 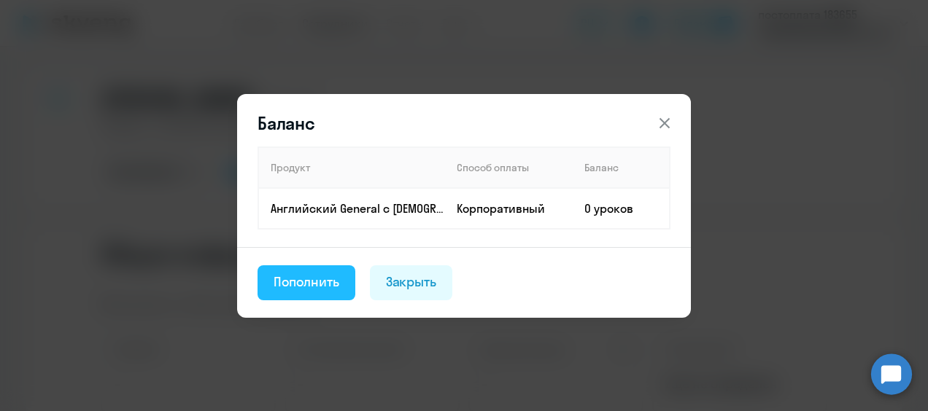 I want to click on th: Баланс, so click(x=621, y=168).